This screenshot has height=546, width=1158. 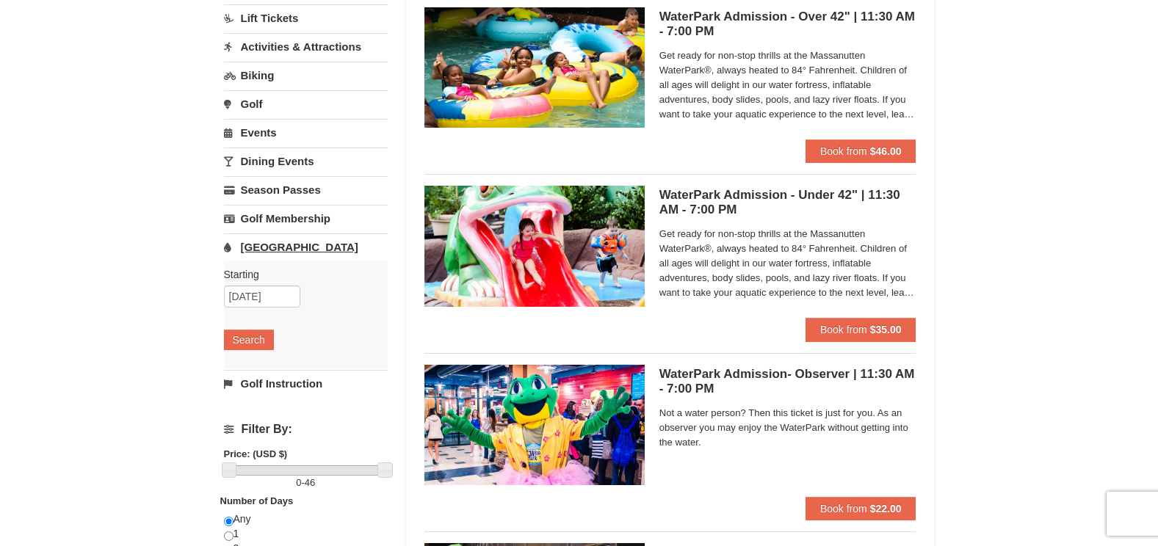 I want to click on button: Book from $22.00, so click(x=861, y=509).